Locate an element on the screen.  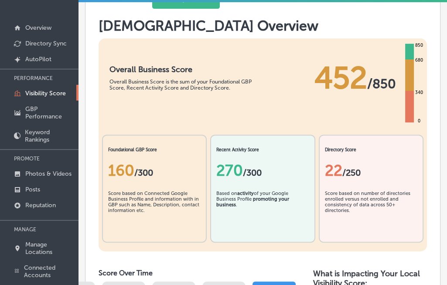
span: / 300 is located at coordinates (144, 172).